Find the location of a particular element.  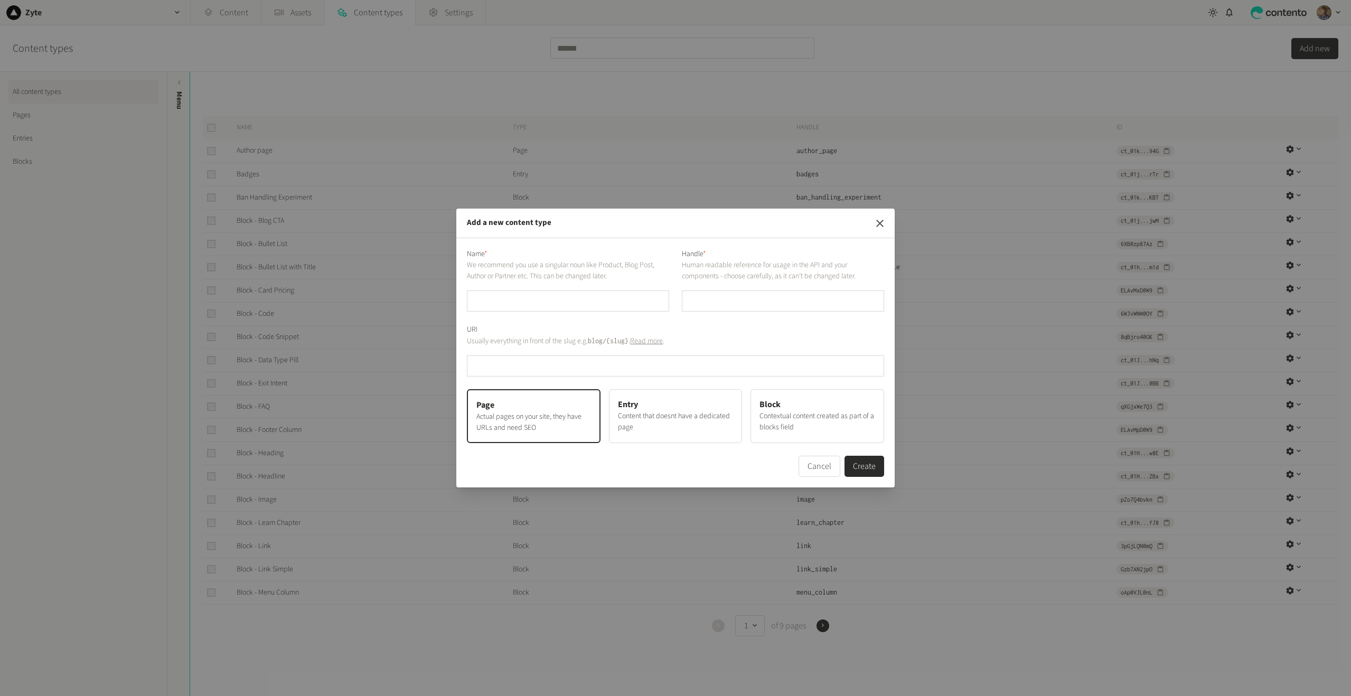

span: Block is located at coordinates (770, 405).